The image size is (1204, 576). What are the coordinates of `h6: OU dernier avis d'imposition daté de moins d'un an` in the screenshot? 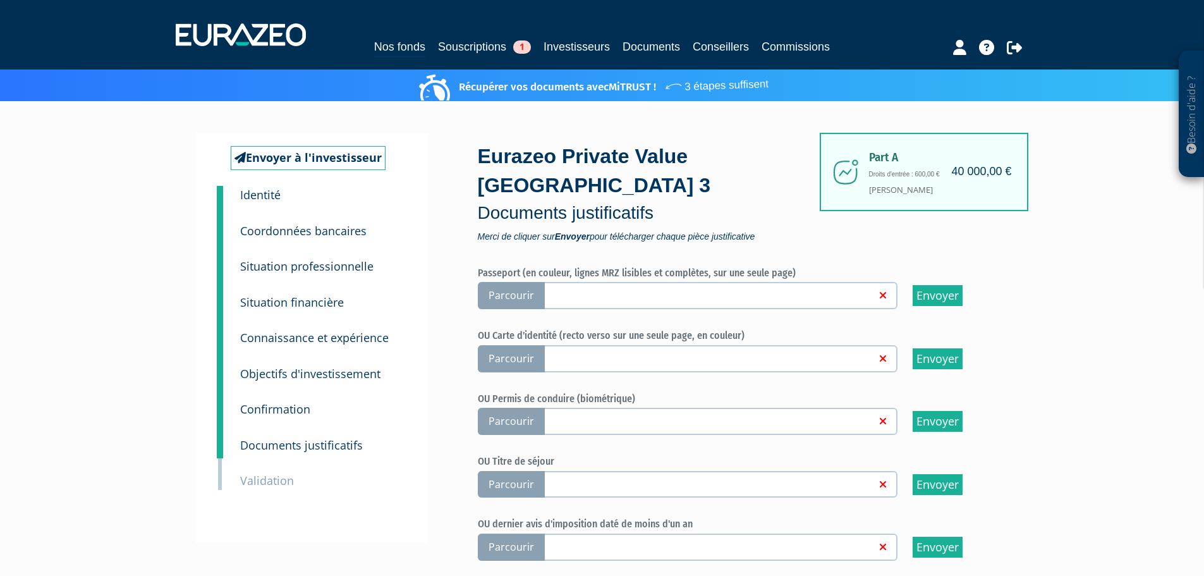 It's located at (740, 524).